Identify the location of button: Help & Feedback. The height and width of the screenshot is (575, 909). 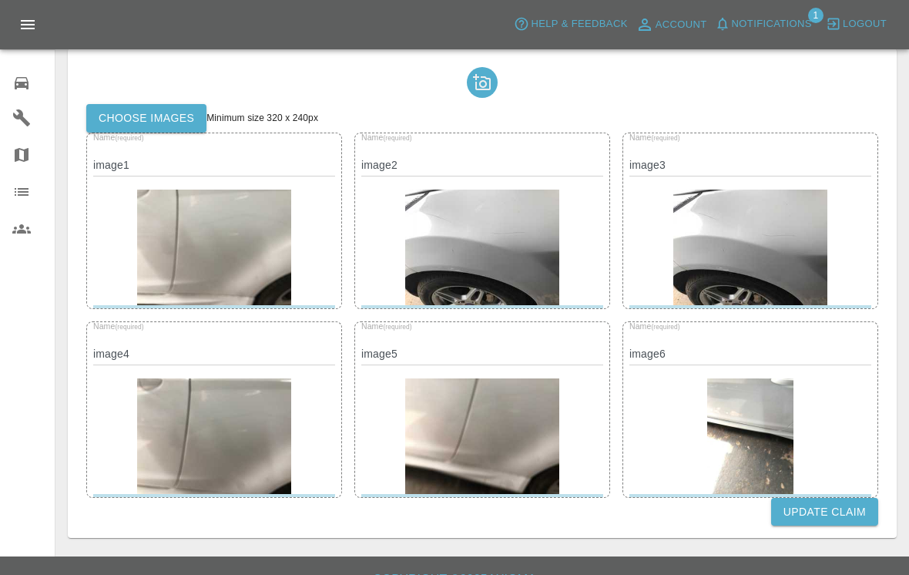
(570, 24).